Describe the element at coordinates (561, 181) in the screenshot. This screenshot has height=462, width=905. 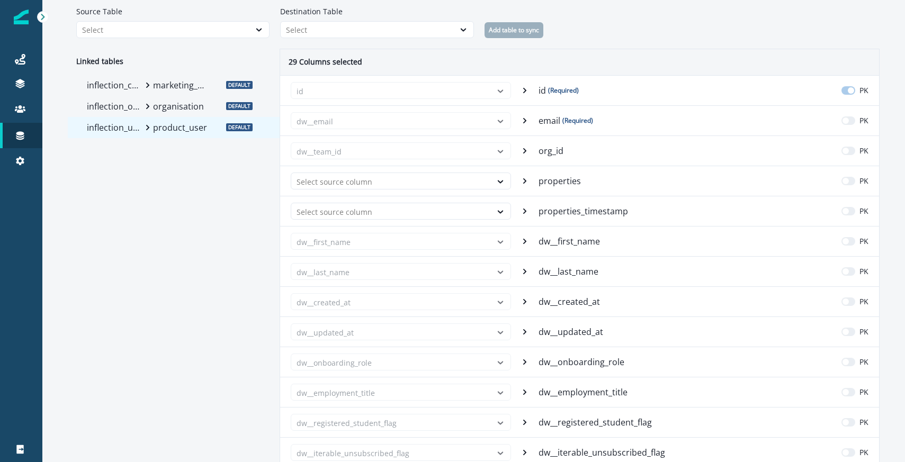
I see `p: properties` at that location.